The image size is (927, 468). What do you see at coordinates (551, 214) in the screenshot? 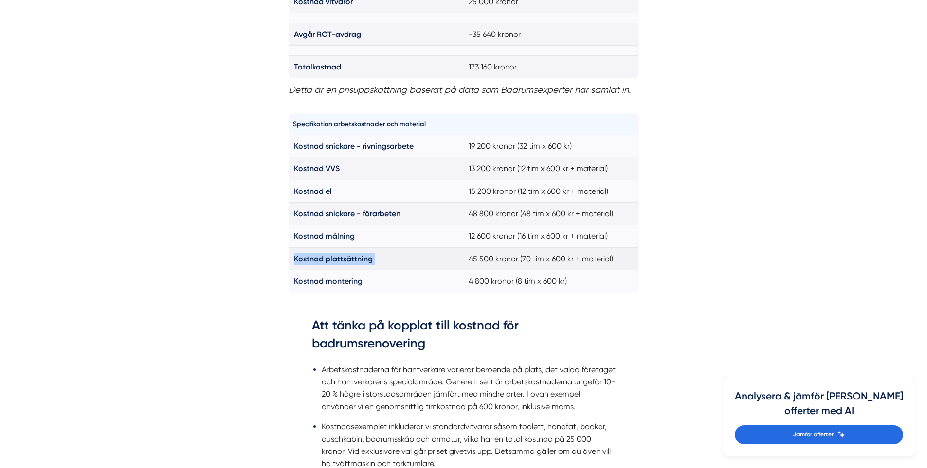
I see `td: 48 800 kronor (48 tim x 600 kr + material)` at bounding box center [551, 214].